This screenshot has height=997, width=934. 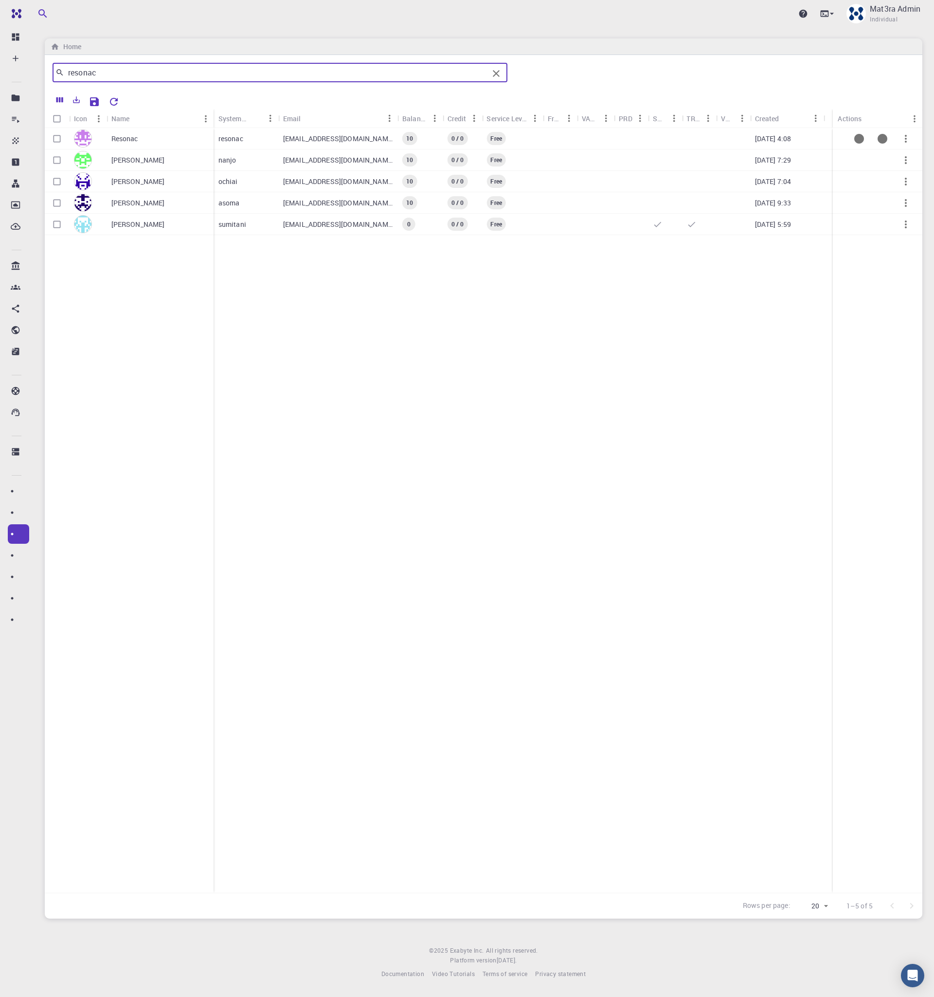 I want to click on span: All rights reserved., so click(x=512, y=950).